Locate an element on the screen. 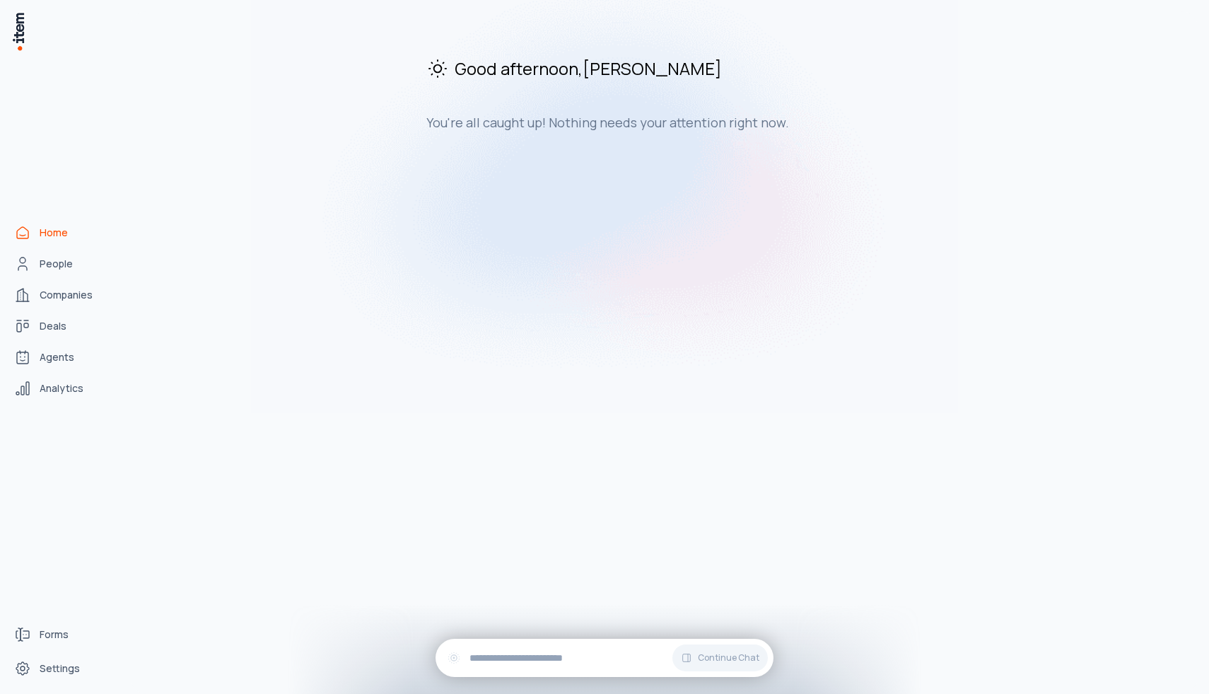 The width and height of the screenshot is (1209, 694). span: People is located at coordinates (56, 264).